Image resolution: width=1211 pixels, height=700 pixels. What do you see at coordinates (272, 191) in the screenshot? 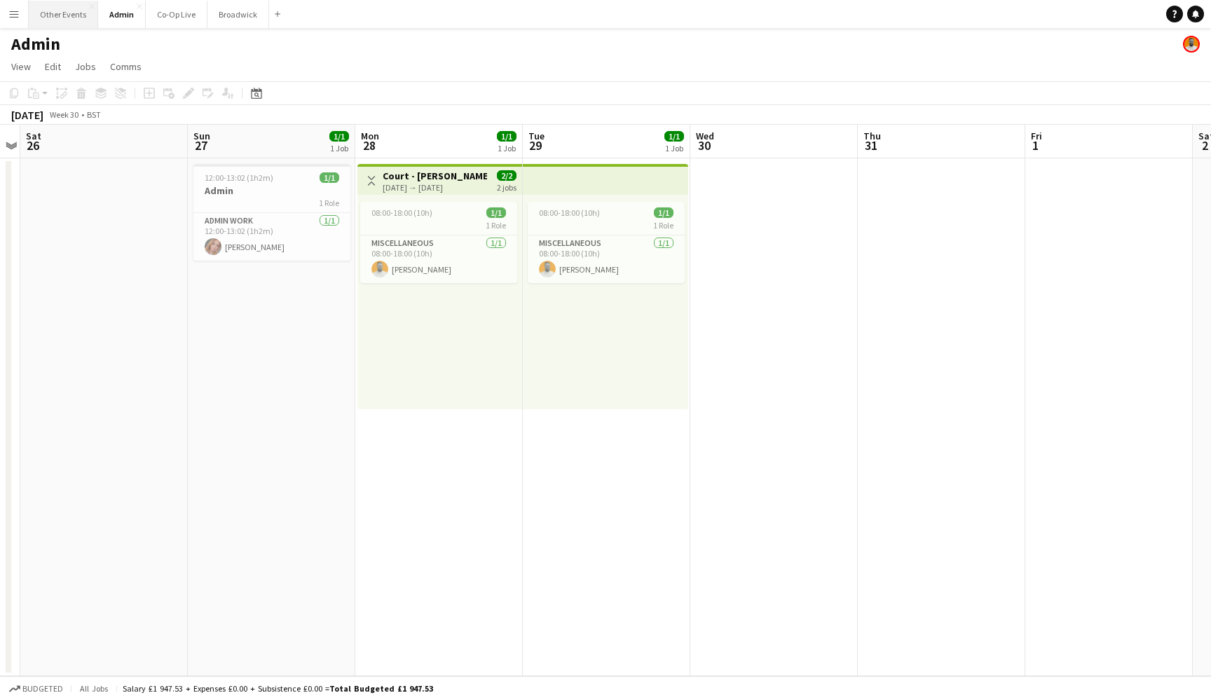
I see `h3: Admin` at bounding box center [272, 191].